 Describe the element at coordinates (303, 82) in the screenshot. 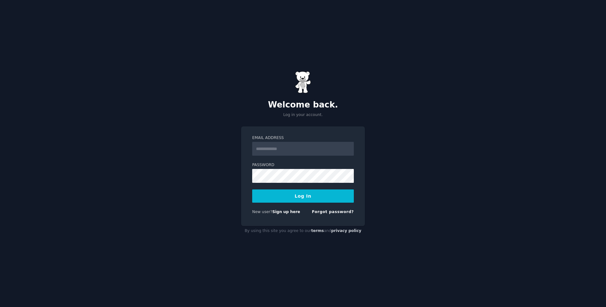

I see `img: Gummy Bear` at that location.